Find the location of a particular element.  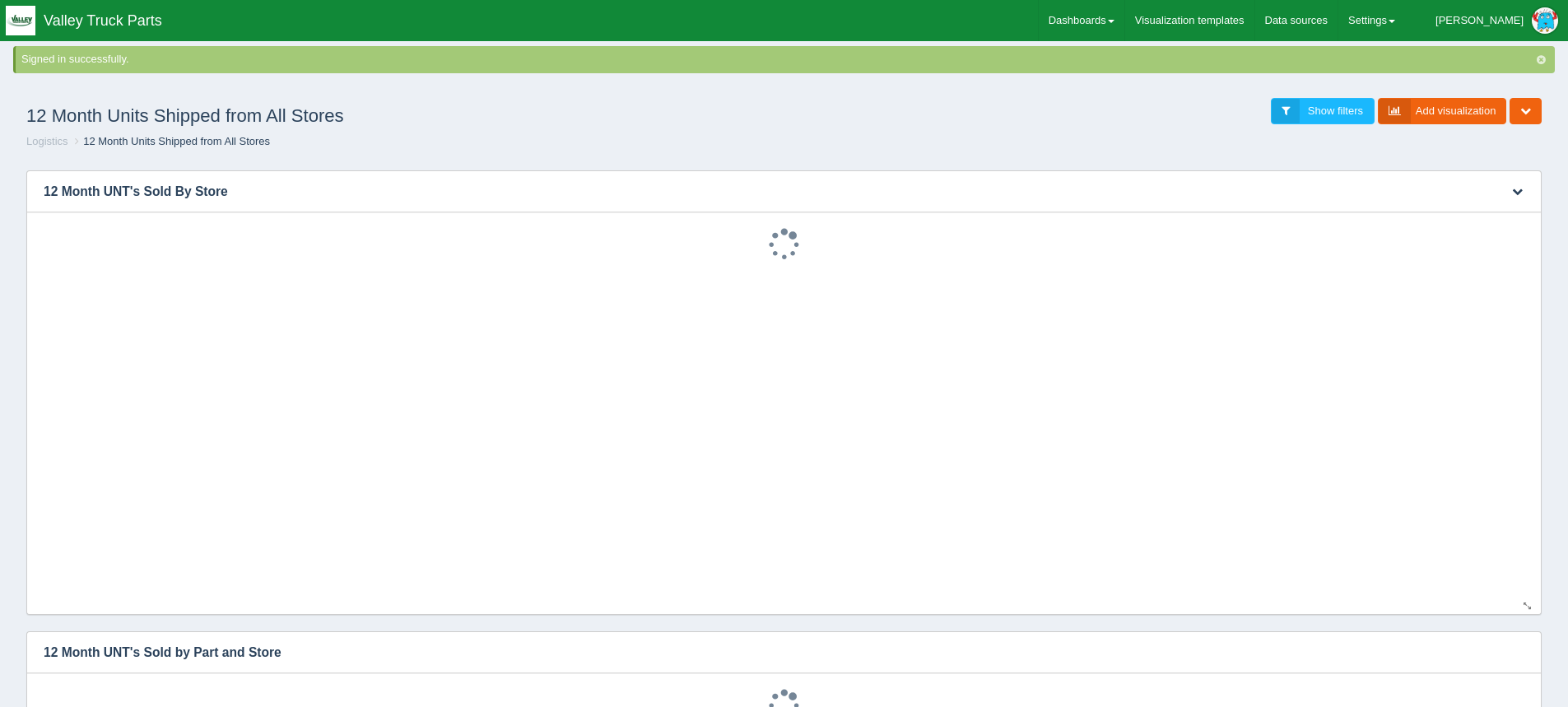

h1: 12 Month Units Shipped from All Stores is located at coordinates (405, 116).